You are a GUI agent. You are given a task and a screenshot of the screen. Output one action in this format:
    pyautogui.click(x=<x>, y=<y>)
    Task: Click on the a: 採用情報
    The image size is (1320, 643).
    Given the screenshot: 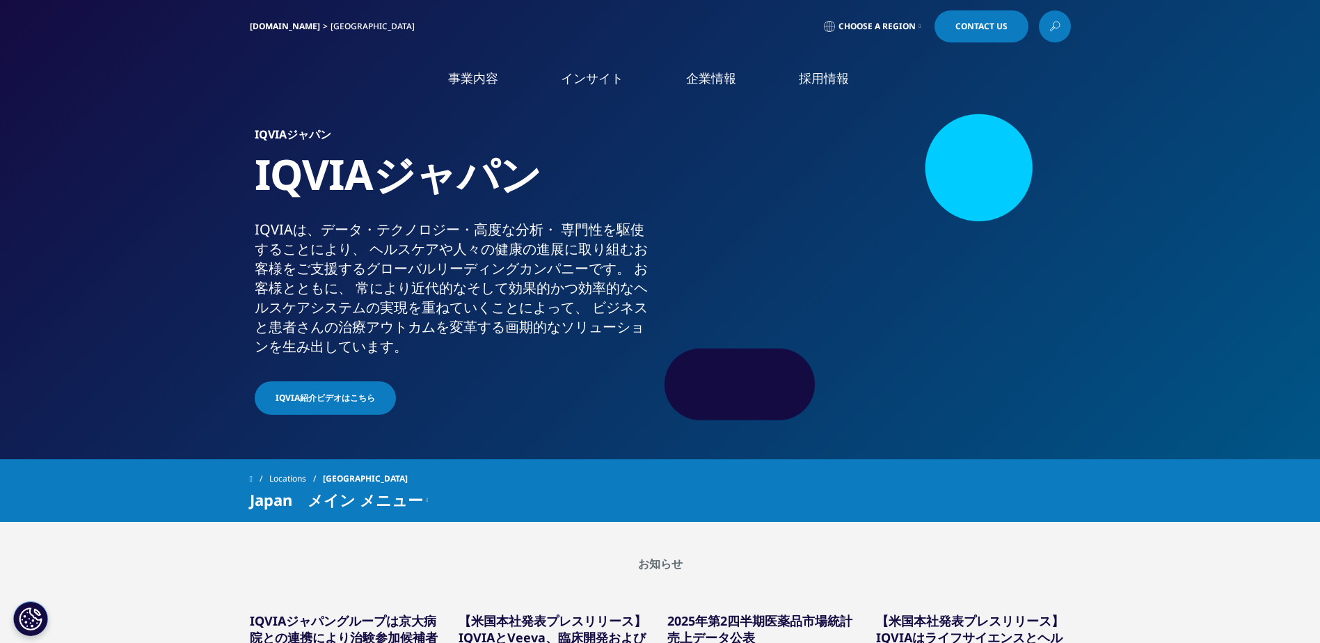 What is the action you would take?
    pyautogui.click(x=824, y=78)
    